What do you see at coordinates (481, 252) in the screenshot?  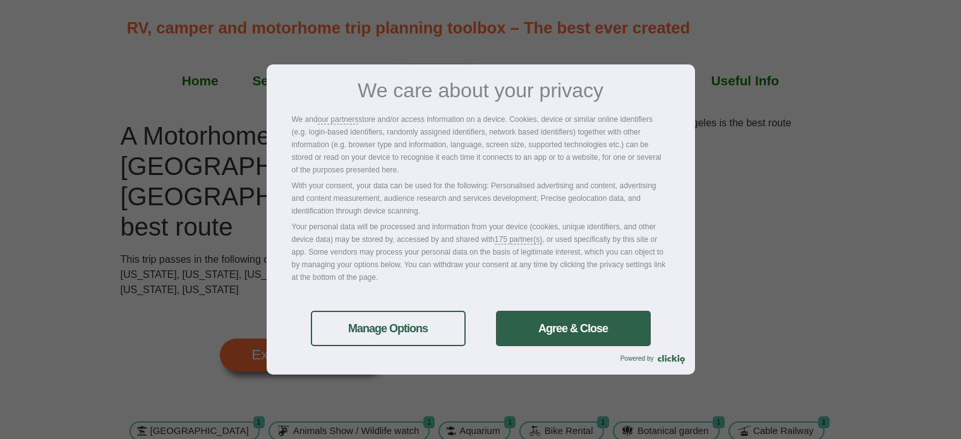 I see `p: Your personal data will be processed and information from your device (cookies, unique identifier...` at bounding box center [481, 252].